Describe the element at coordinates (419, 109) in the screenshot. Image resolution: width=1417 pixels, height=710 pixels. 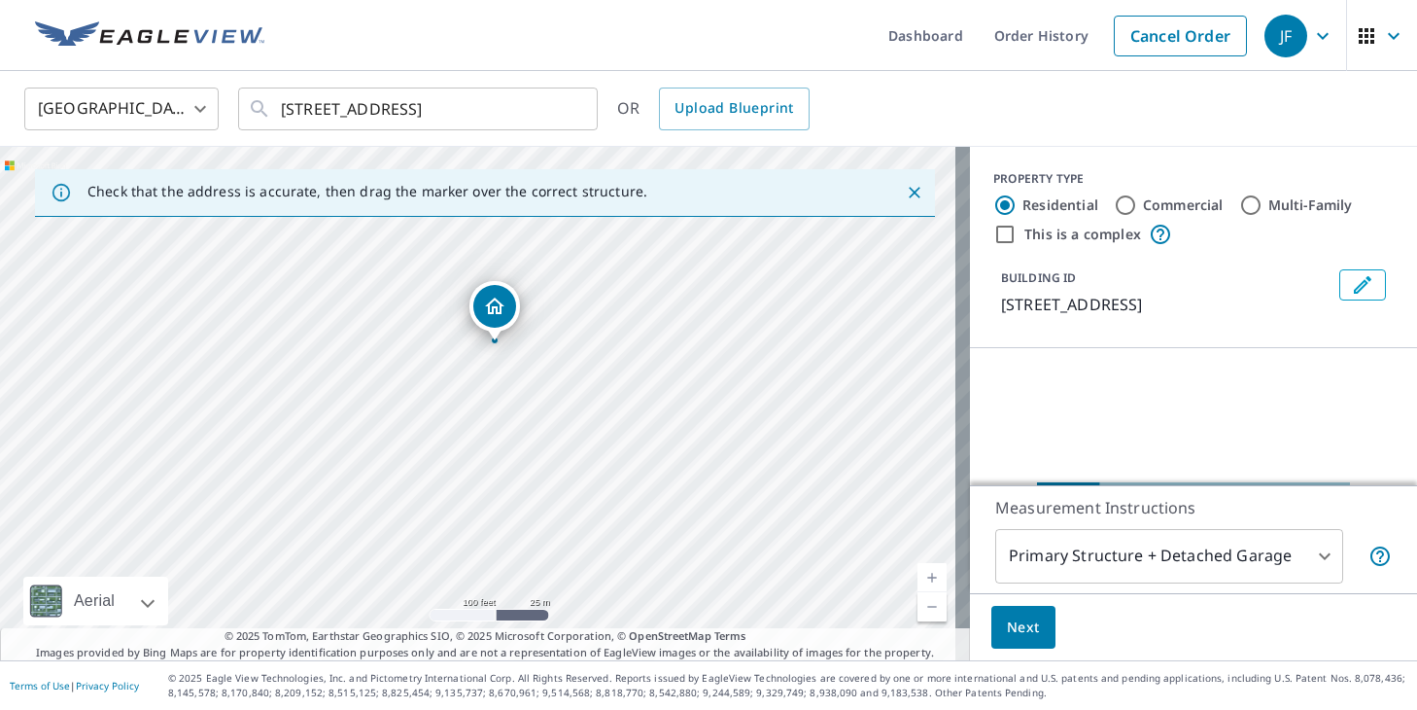
I see `input: Search by address or latitude-longitude` at that location.